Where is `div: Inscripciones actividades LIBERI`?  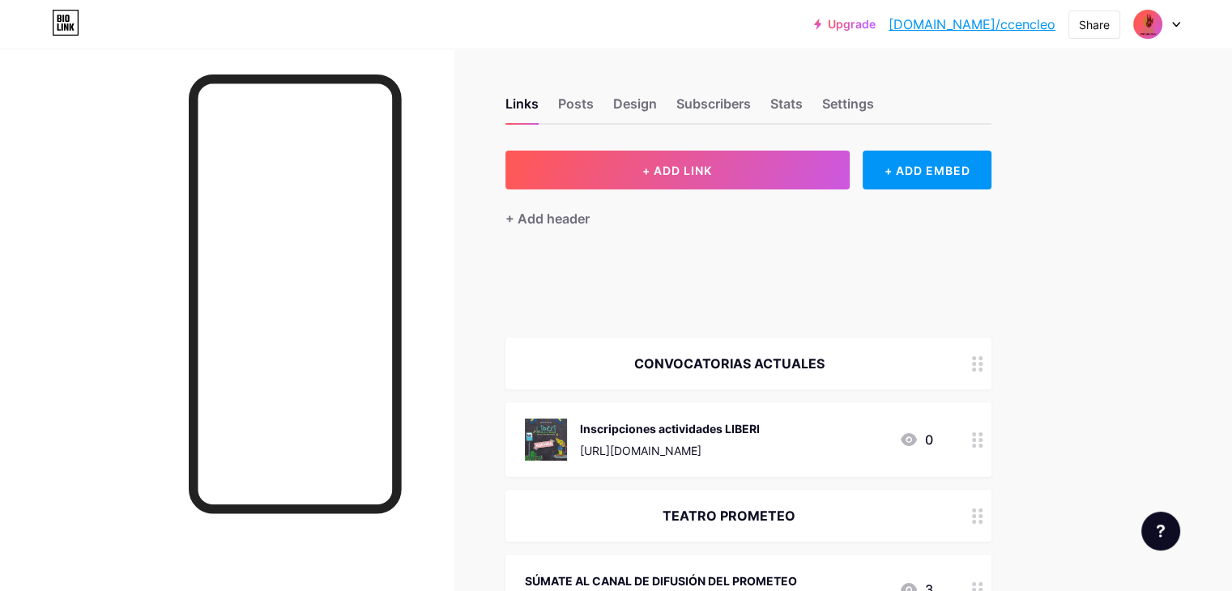
div: Inscripciones actividades LIBERI is located at coordinates (670, 428).